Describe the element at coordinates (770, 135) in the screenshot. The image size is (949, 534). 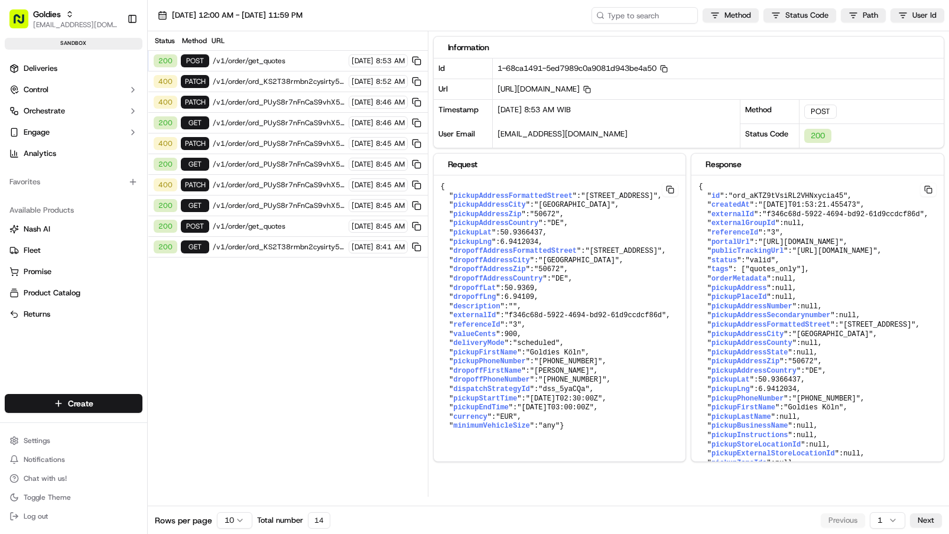
I see `div: Status Code` at that location.